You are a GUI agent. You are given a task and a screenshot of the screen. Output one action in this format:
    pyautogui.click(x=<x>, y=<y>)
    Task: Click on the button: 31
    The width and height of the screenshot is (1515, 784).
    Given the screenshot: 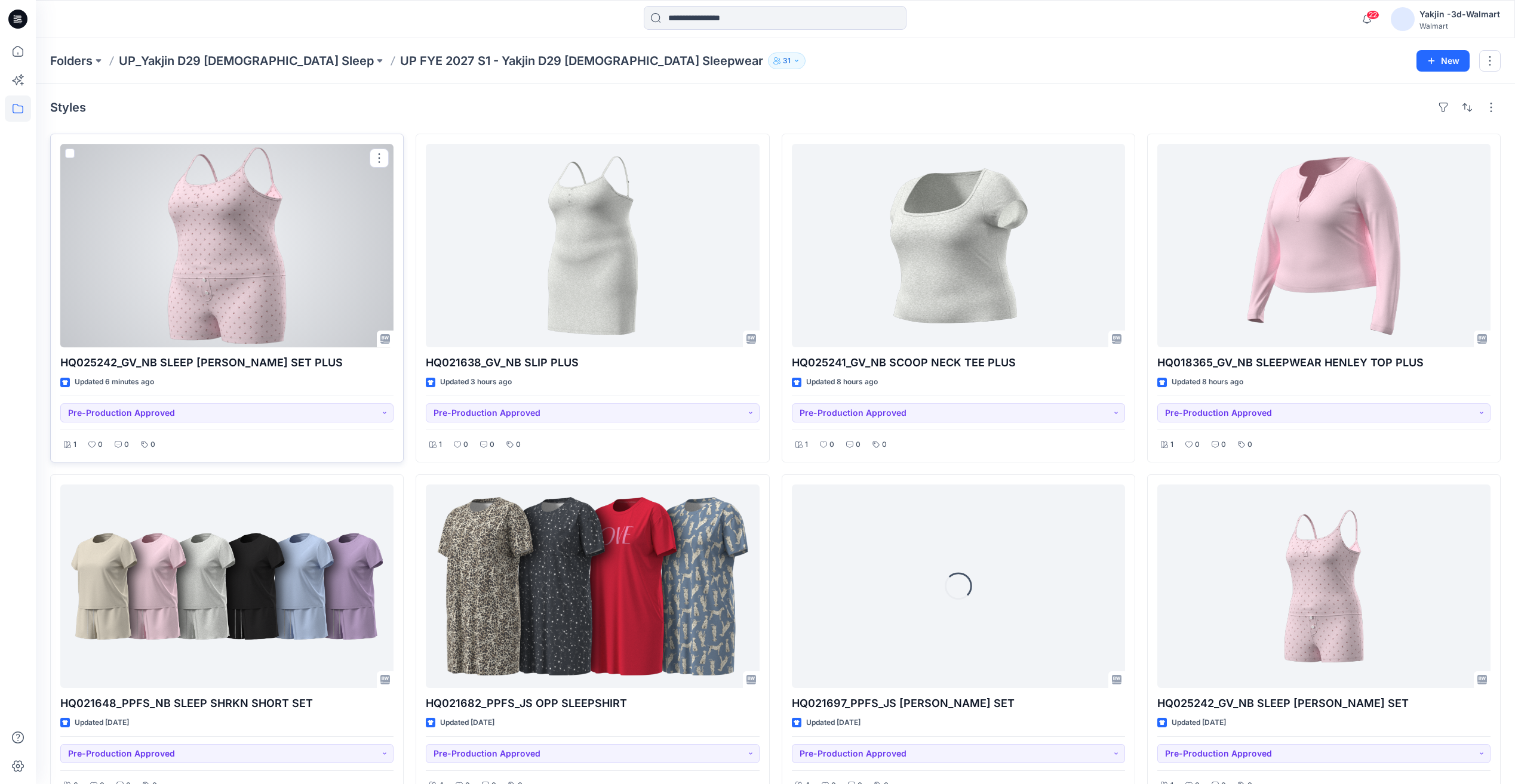 What is the action you would take?
    pyautogui.click(x=786, y=61)
    